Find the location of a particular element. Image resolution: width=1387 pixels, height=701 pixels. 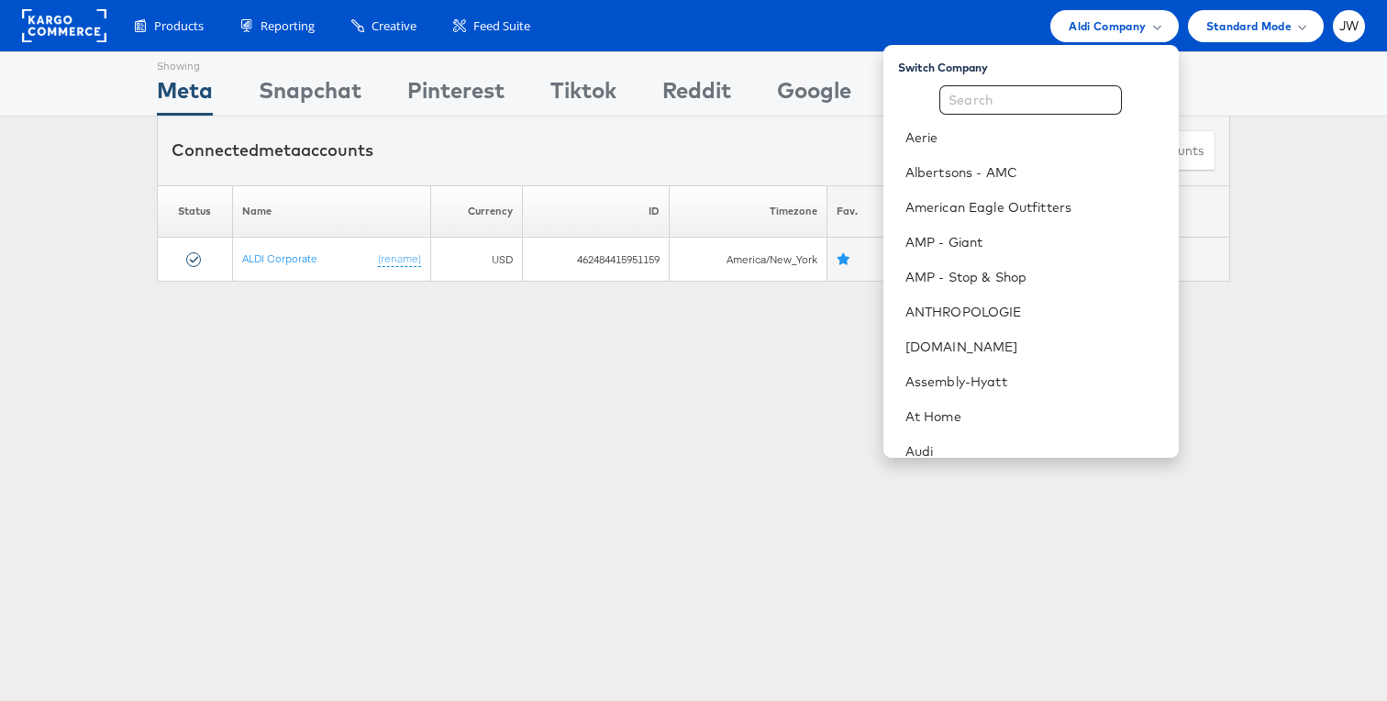

th: Status is located at coordinates (195, 211).